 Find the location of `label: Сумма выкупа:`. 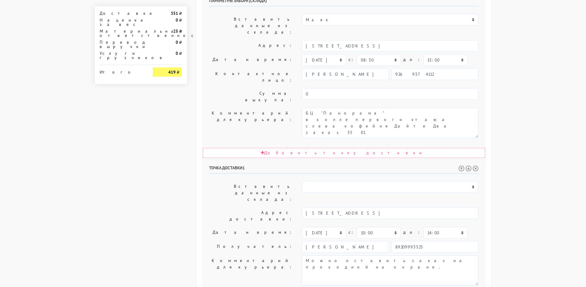

label: Сумма выкупа: is located at coordinates (251, 97).